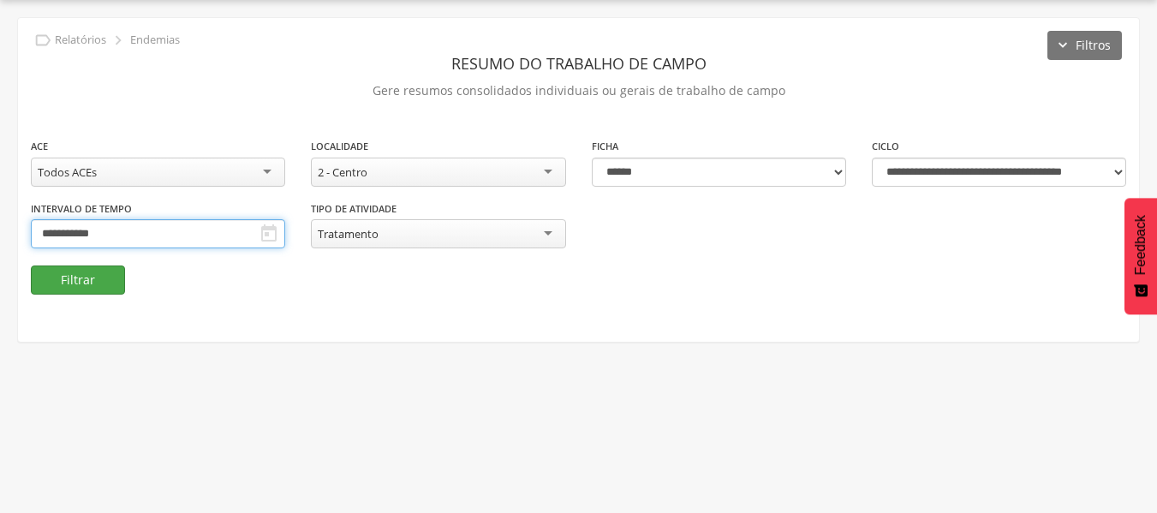 The width and height of the screenshot is (1157, 513). What do you see at coordinates (1141, 245) in the screenshot?
I see `span: Feedback` at bounding box center [1141, 245].